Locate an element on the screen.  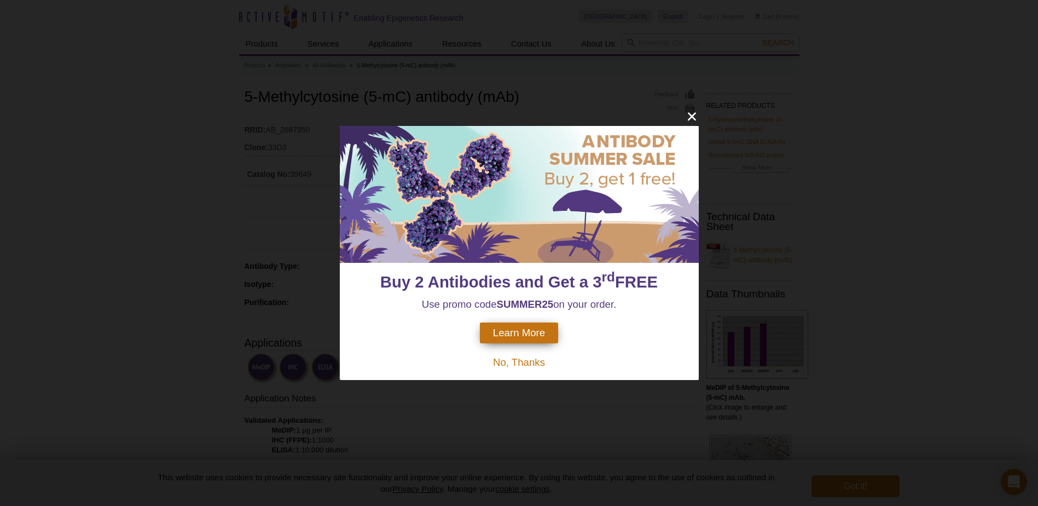
span: Buy 2 Antibodies and Get a 3 FREE is located at coordinates (519, 281).